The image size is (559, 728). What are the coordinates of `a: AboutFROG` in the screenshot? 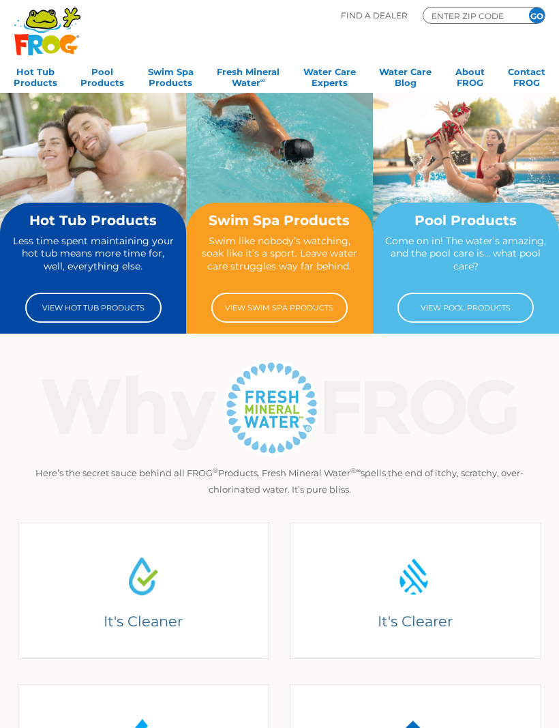 It's located at (470, 76).